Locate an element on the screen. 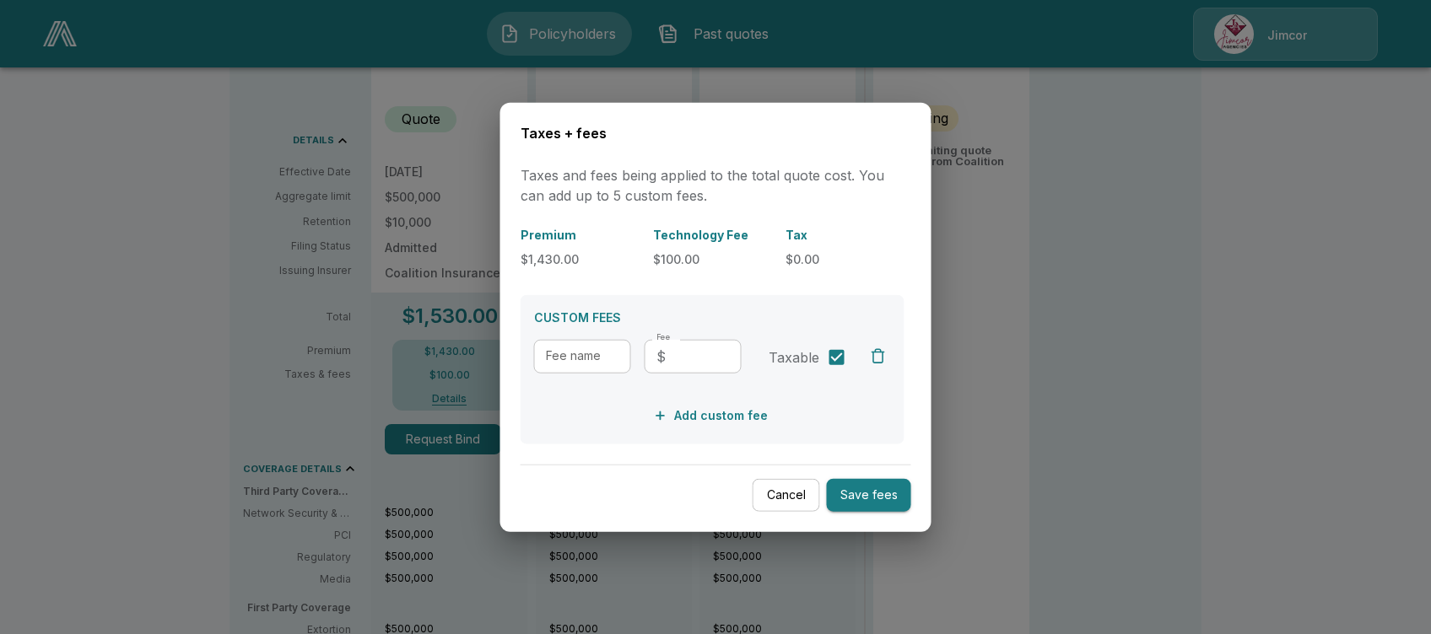 Image resolution: width=1431 pixels, height=634 pixels. p: $1,430.00 is located at coordinates (579, 258).